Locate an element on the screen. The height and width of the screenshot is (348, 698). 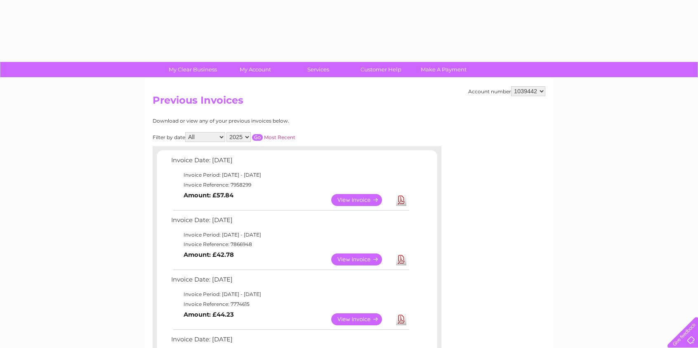
b: Amount: £44.23 is located at coordinates (209, 314).